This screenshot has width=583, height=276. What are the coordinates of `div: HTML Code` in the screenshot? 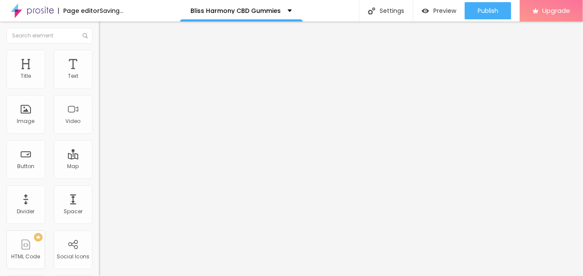 It's located at (26, 257).